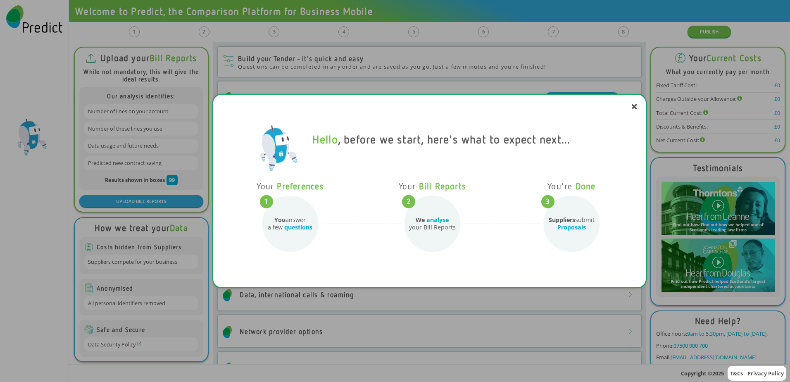 The image size is (790, 382). What do you see at coordinates (432, 229) in the screenshot?
I see `div: your Bill Reports` at bounding box center [432, 229].